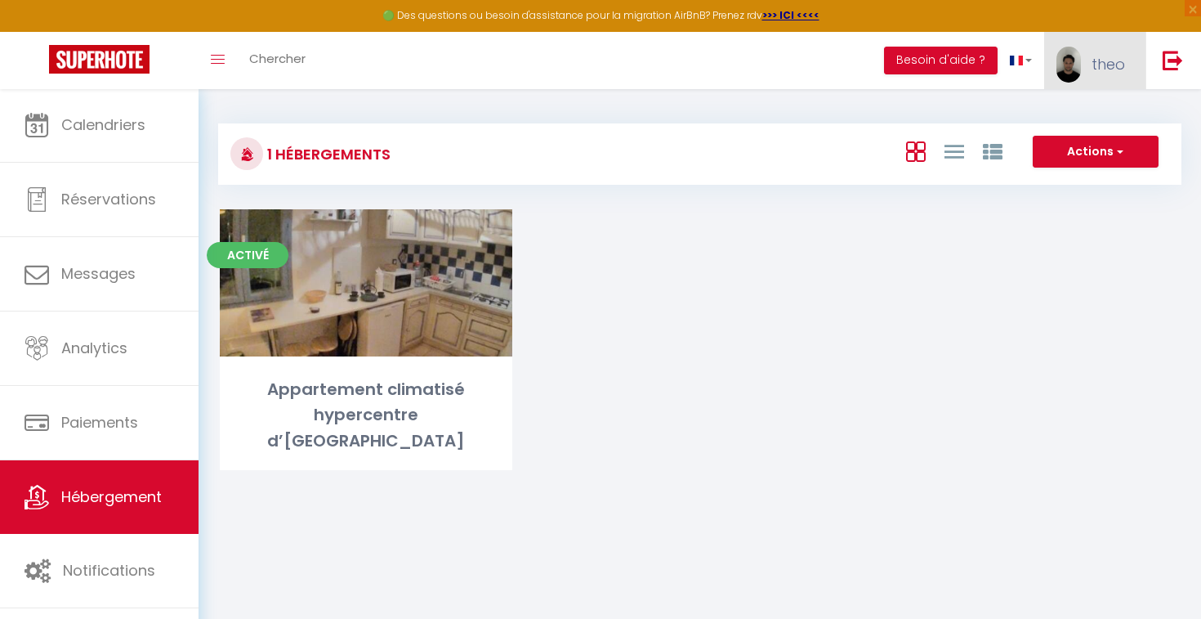  I want to click on span: Messages, so click(98, 273).